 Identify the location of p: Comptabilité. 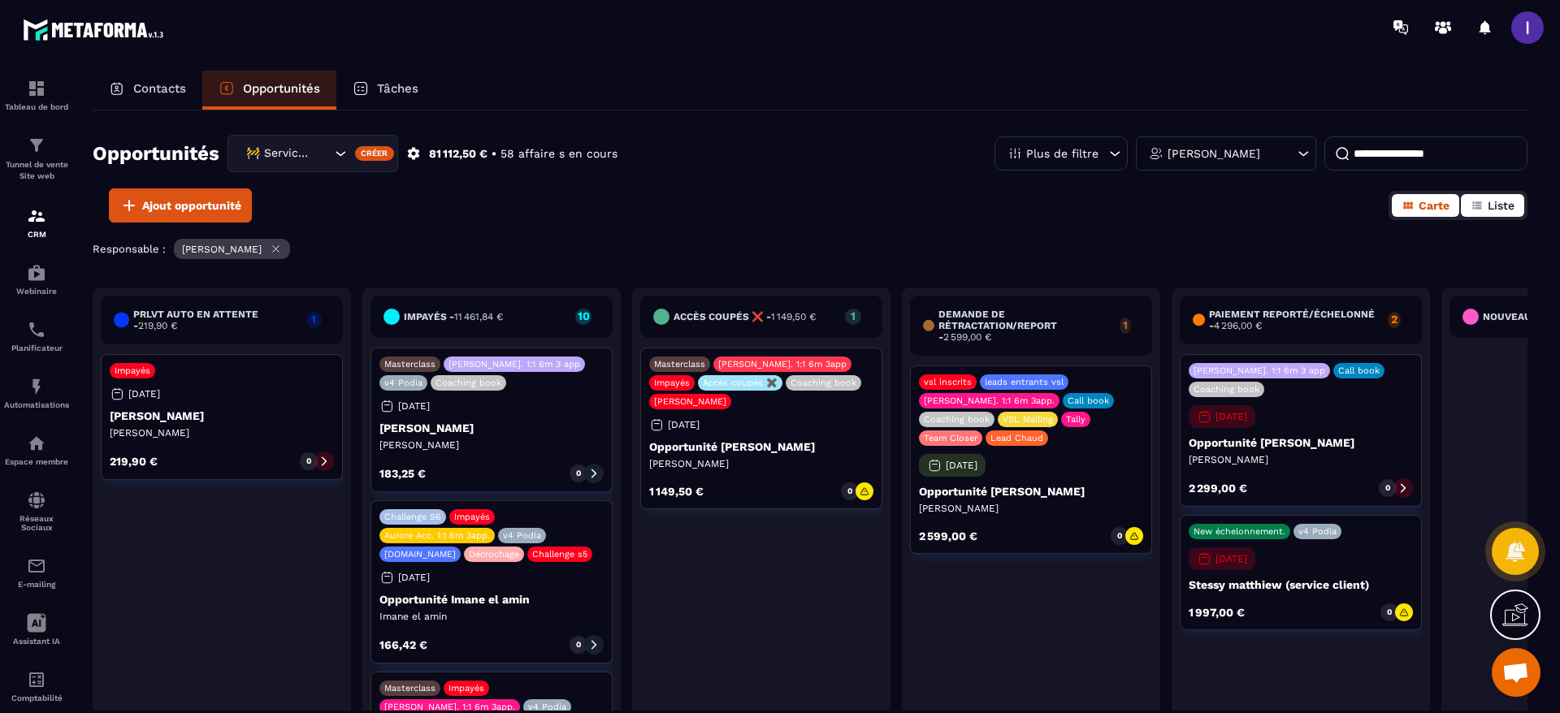
(37, 698).